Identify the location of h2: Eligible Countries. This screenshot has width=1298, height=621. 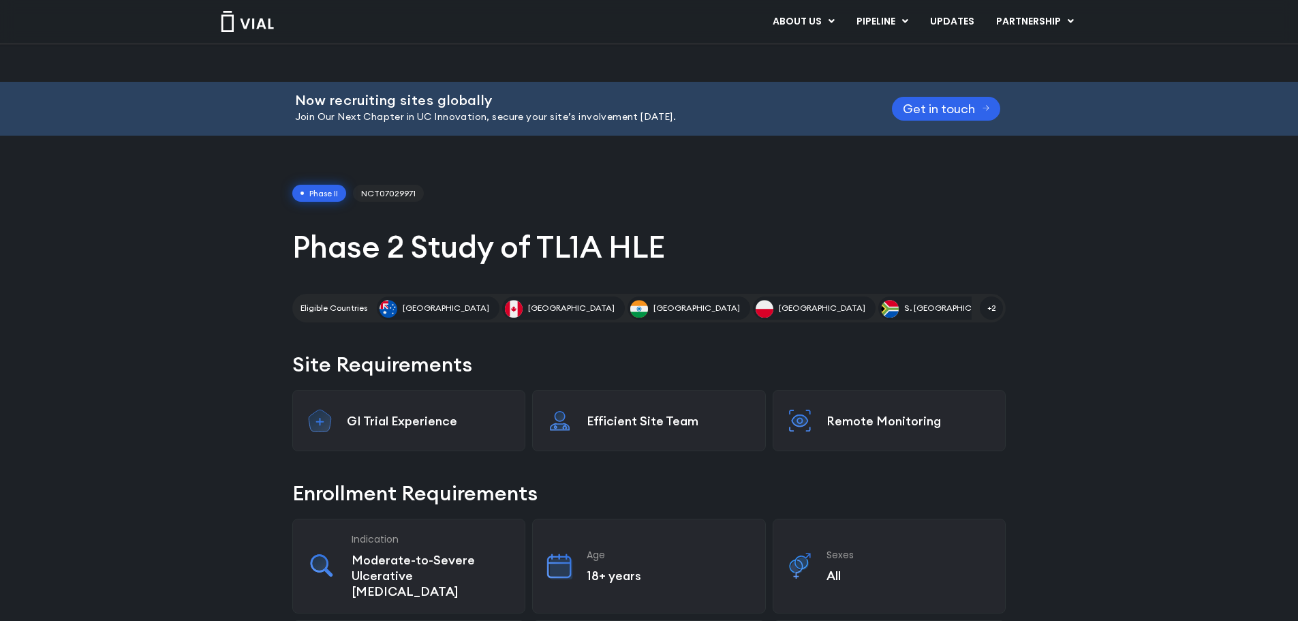
(334, 308).